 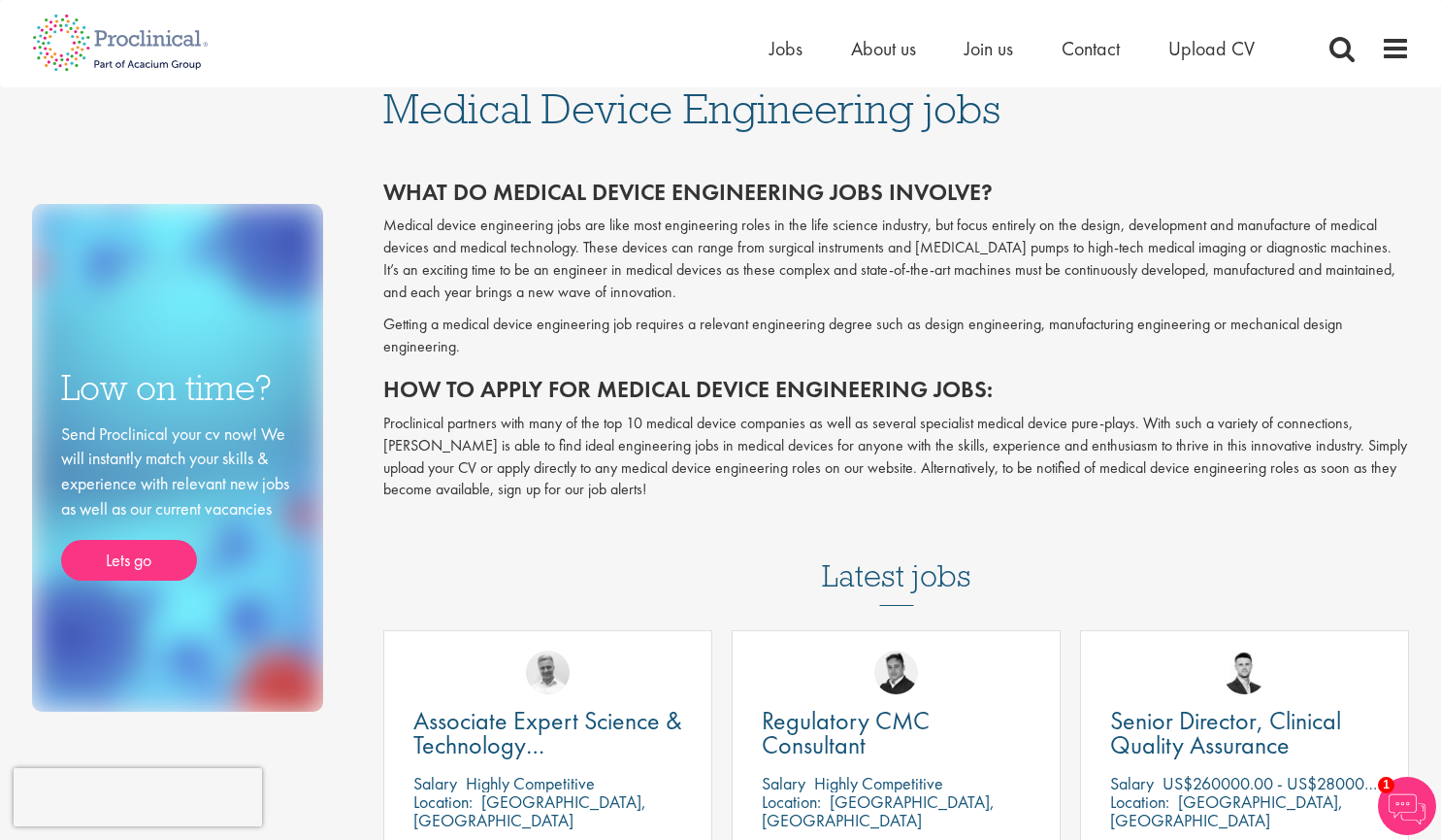 What do you see at coordinates (897, 456) in the screenshot?
I see `p: Proclinical partners with many of the top 10 medical device companies as well as several speciali...` at bounding box center [897, 456].